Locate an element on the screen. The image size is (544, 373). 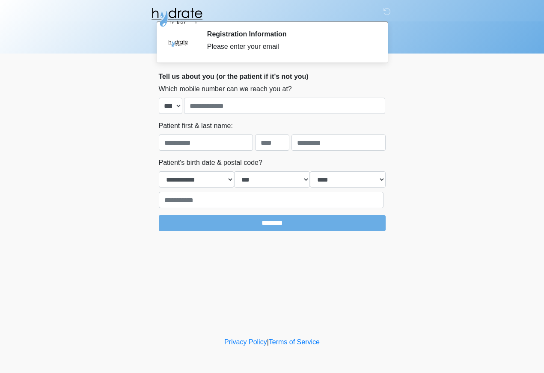
label: Patient's birth date & postal code? is located at coordinates (211, 163).